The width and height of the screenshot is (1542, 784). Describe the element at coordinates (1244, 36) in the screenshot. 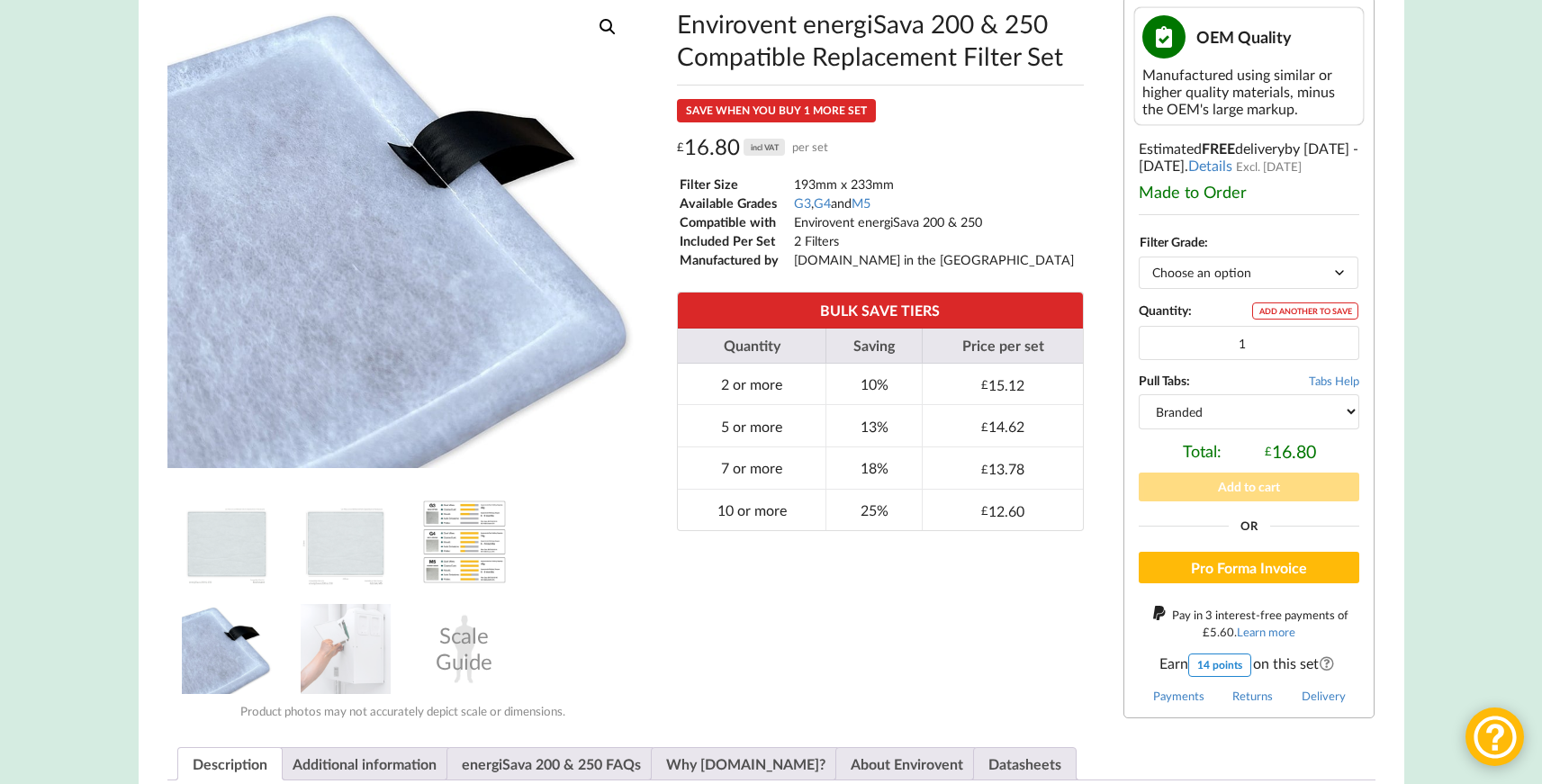

I see `span: OEM Quality` at that location.